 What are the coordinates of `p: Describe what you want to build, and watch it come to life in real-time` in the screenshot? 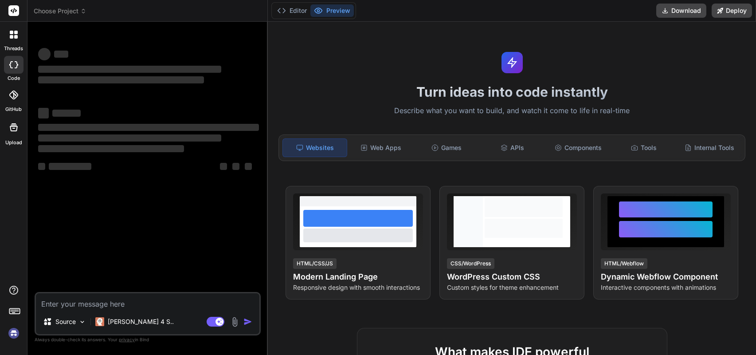 It's located at (511, 111).